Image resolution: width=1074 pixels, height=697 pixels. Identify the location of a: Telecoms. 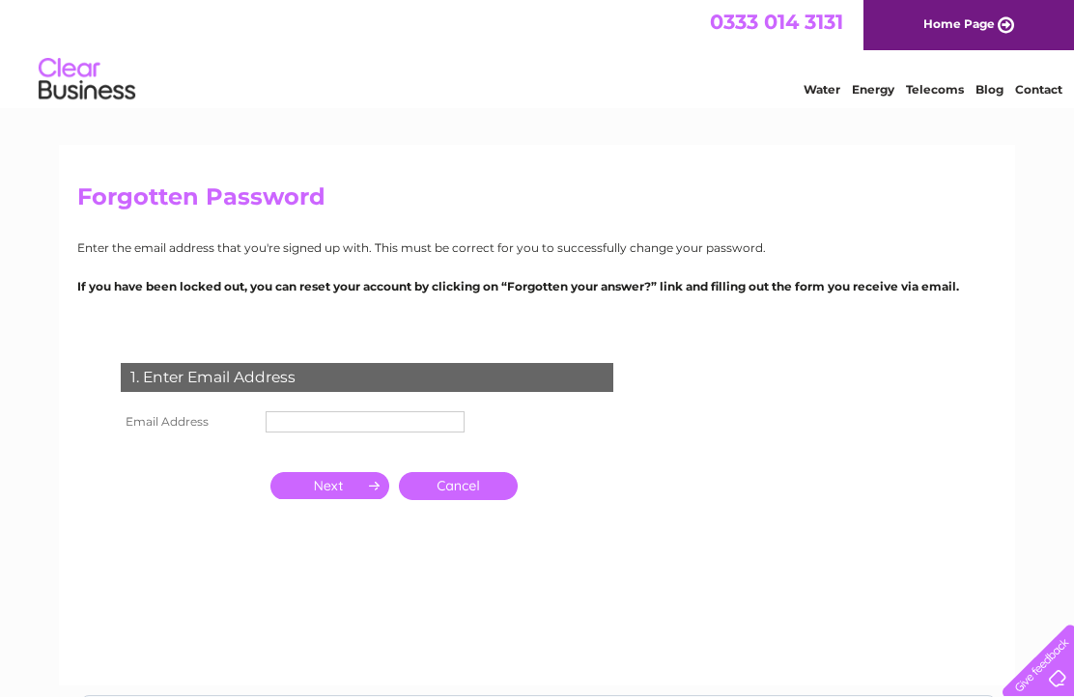
(934, 89).